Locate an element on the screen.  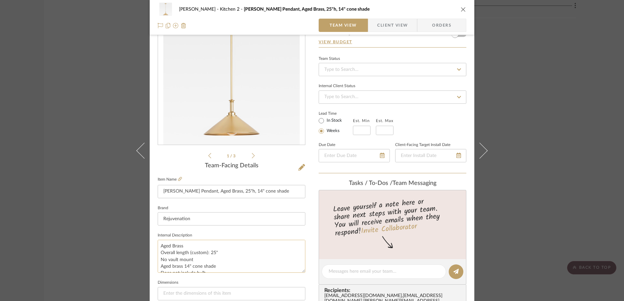
div: Internal Client Status is located at coordinates (337, 86).